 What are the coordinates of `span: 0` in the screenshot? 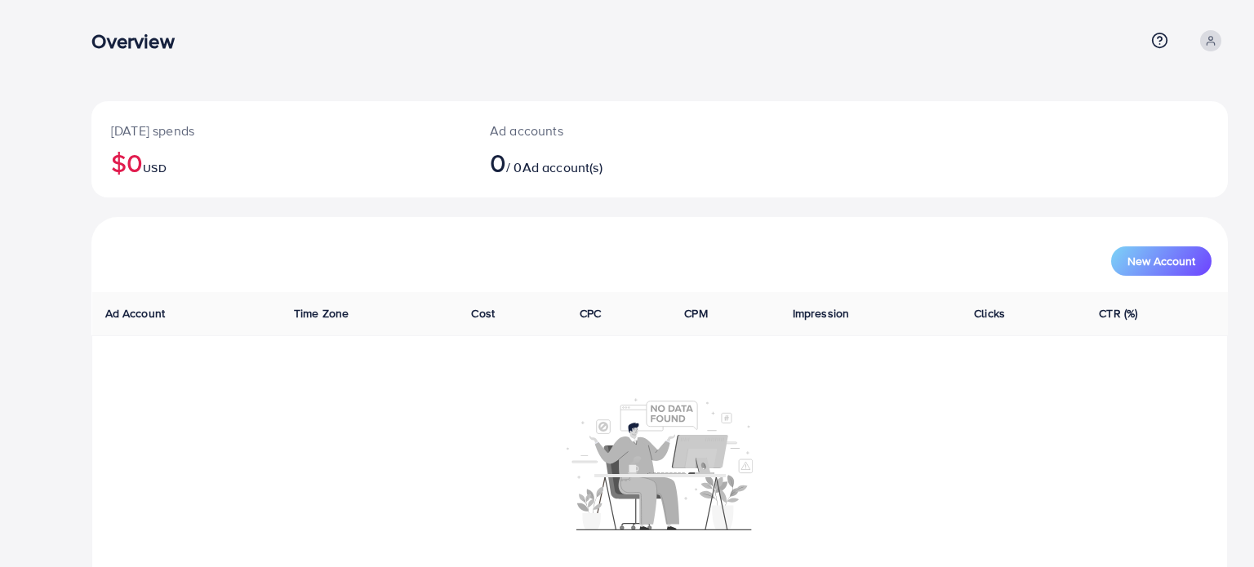 It's located at (498, 162).